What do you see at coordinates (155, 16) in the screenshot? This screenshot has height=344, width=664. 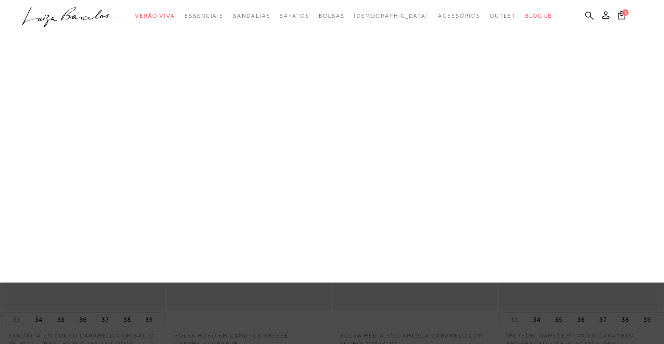 I see `span: Verão Viva` at bounding box center [155, 16].